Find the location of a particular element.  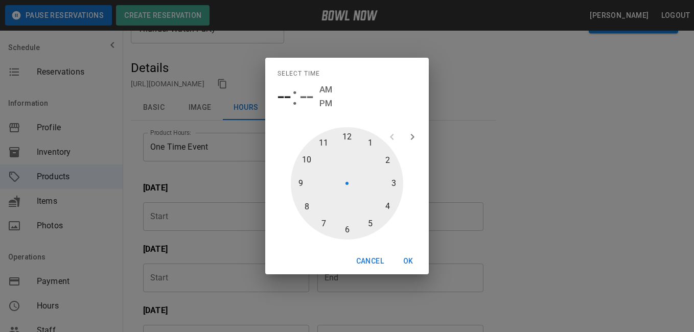

span: PM is located at coordinates (326, 103).